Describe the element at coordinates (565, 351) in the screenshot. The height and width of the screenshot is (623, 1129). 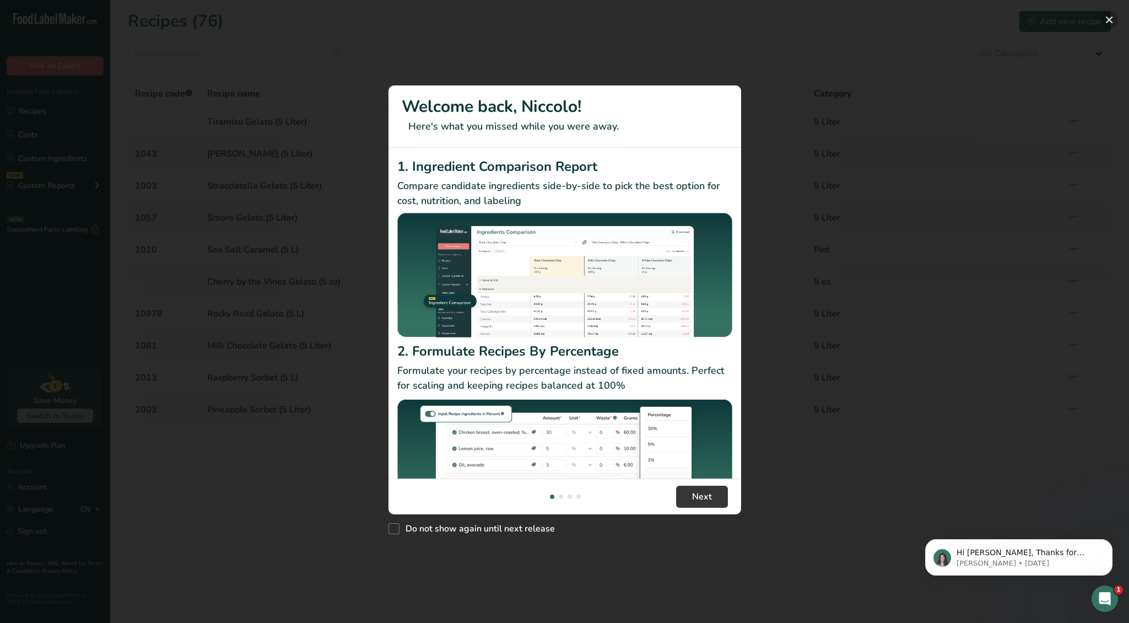
I see `h2: 2. Formulate Recipes By Percentage` at that location.